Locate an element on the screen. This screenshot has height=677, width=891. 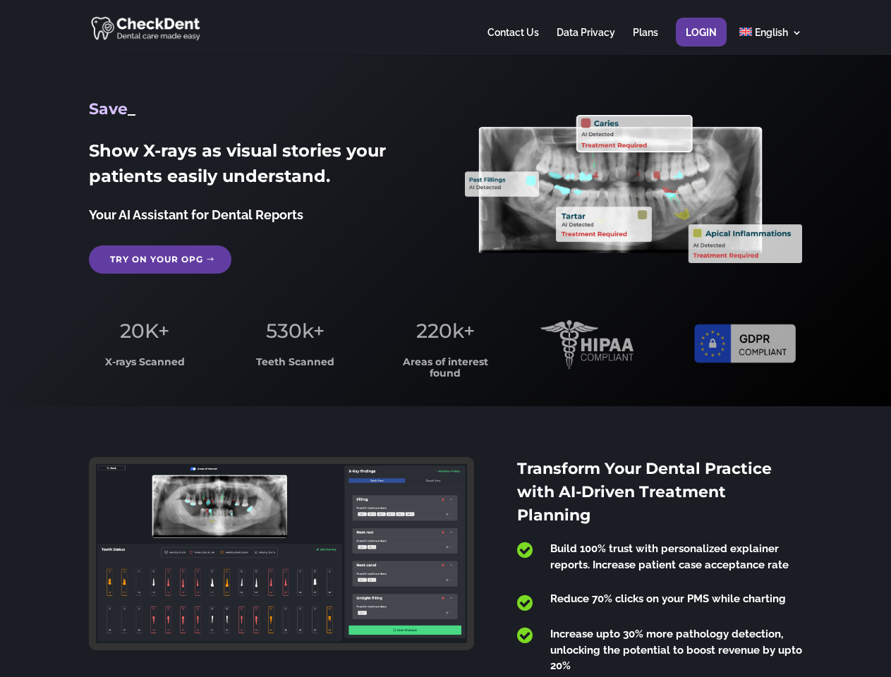
span: 220k+ is located at coordinates (445, 331).